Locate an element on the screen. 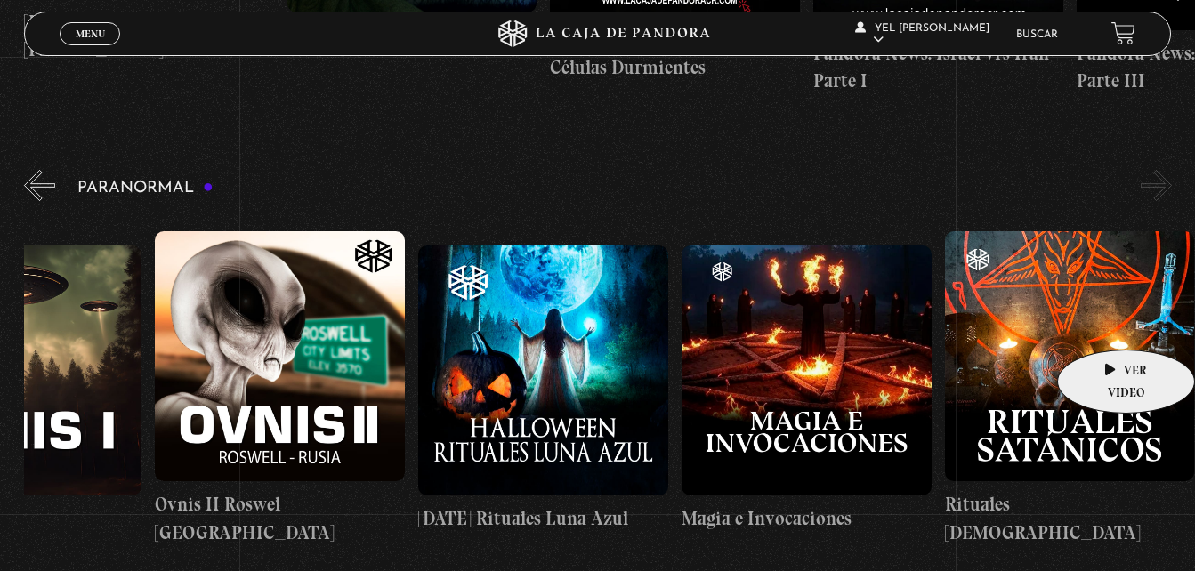  h4: Células Durmientes is located at coordinates (675, 68).